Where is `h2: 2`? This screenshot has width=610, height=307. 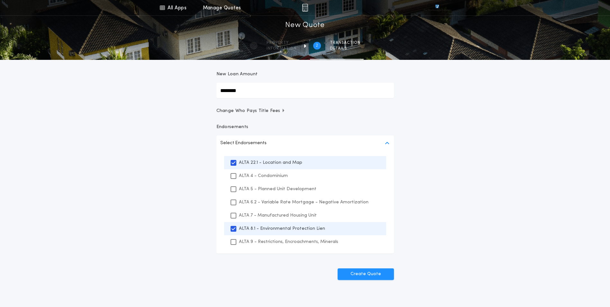 h2: 2 is located at coordinates (317, 46).